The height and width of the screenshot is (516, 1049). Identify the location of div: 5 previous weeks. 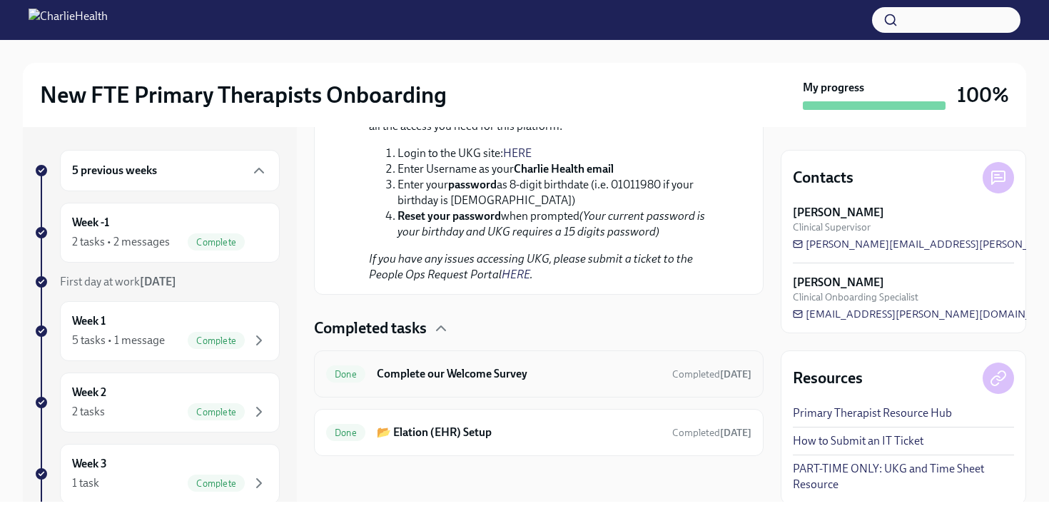
(170, 170).